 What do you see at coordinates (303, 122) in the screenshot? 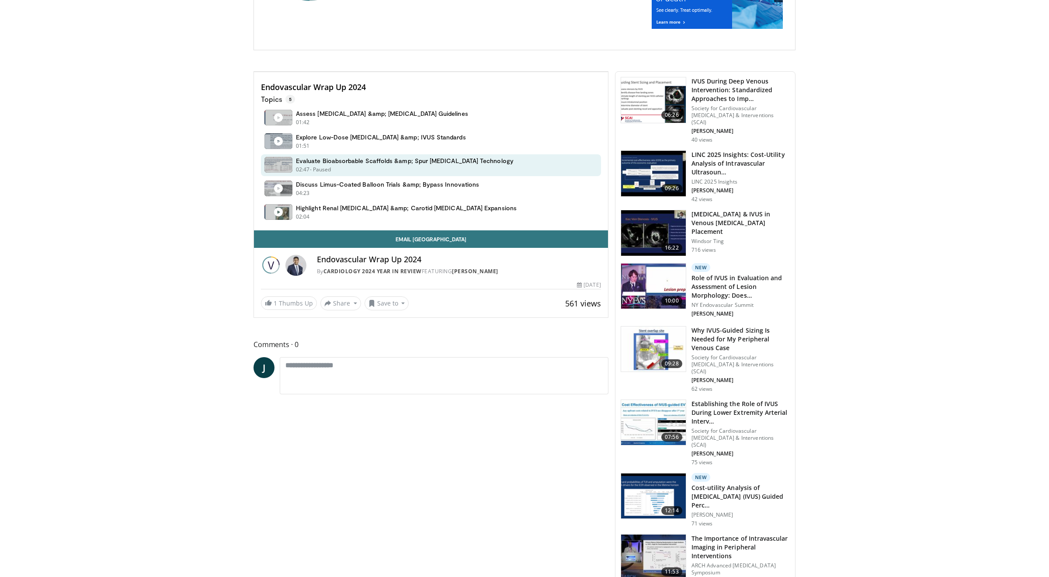
I see `p: 01:42` at bounding box center [303, 122].